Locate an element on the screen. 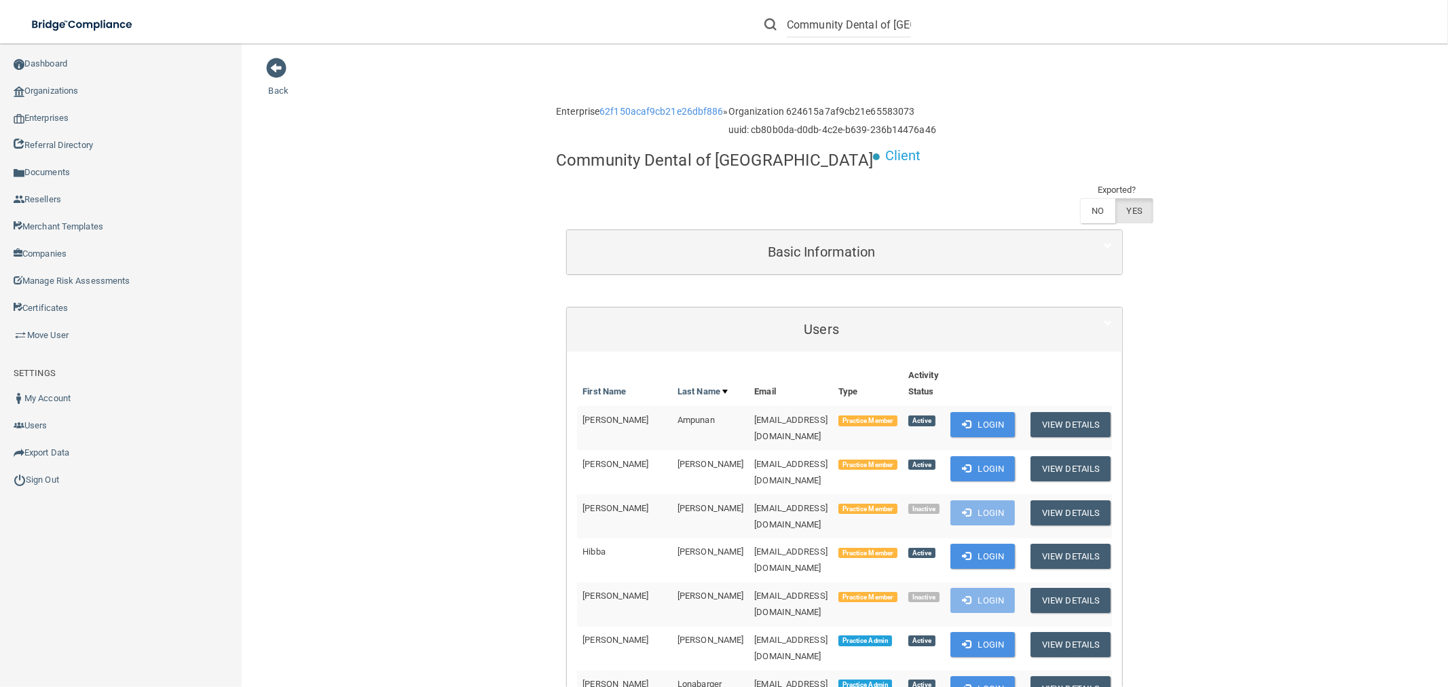 The width and height of the screenshot is (1448, 687). a: Users is located at coordinates (844, 329).